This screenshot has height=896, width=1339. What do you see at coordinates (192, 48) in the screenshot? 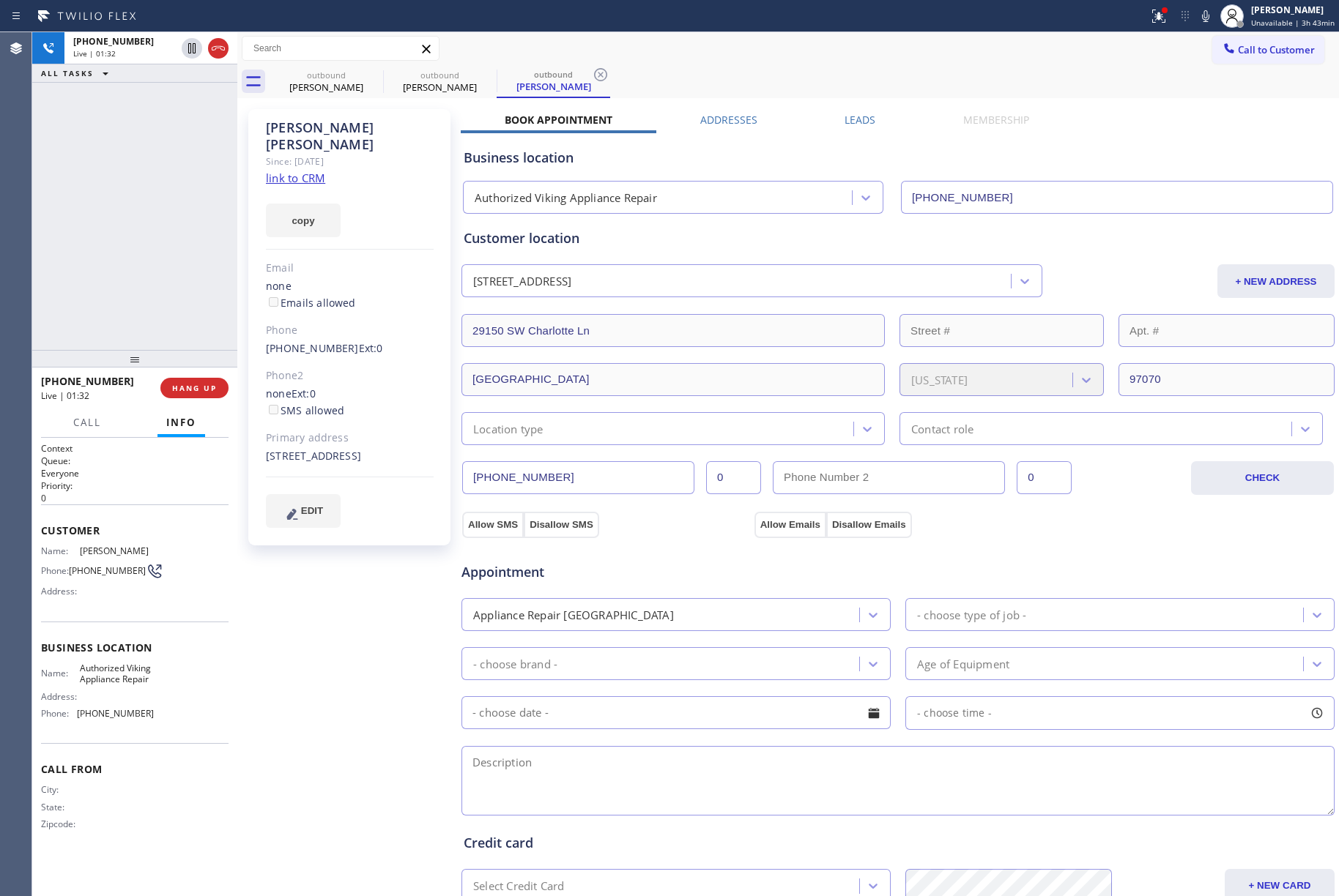
I see `button: Hold Customer` at bounding box center [192, 48].